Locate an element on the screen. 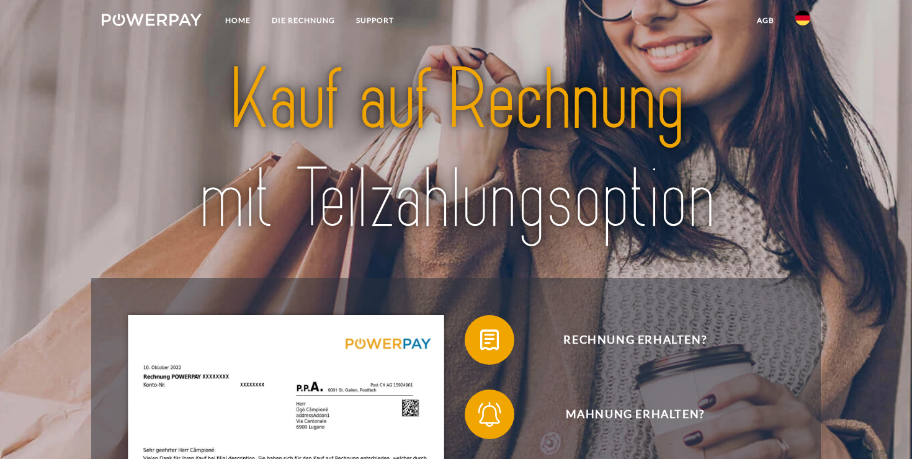 This screenshot has height=459, width=912. img: qb_bill.svg is located at coordinates (489, 340).